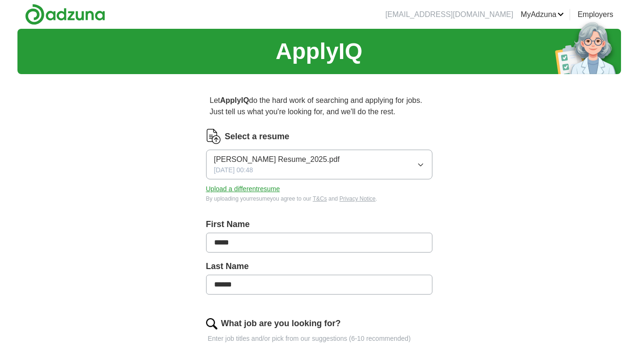  I want to click on img: Adzuna logo, so click(65, 14).